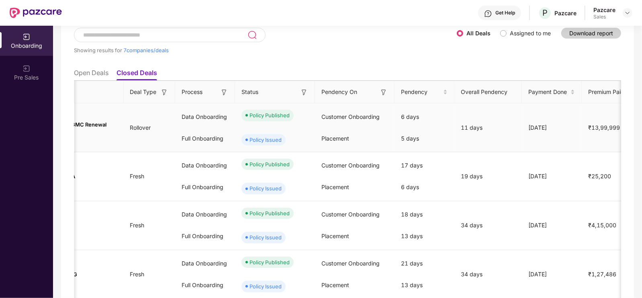  I want to click on div: Get Help, so click(505, 13).